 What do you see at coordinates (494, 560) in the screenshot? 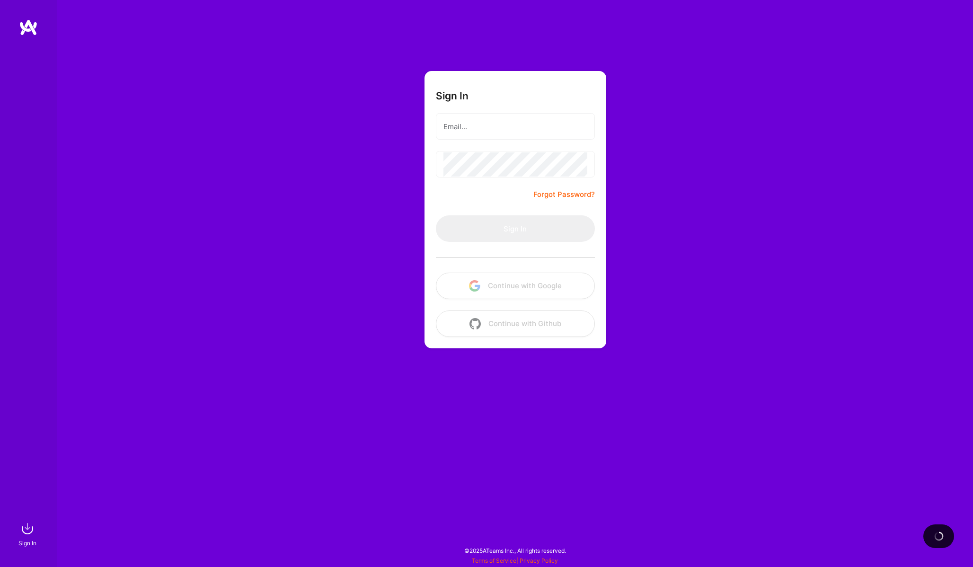
I see `a: Terms of Service` at bounding box center [494, 560].